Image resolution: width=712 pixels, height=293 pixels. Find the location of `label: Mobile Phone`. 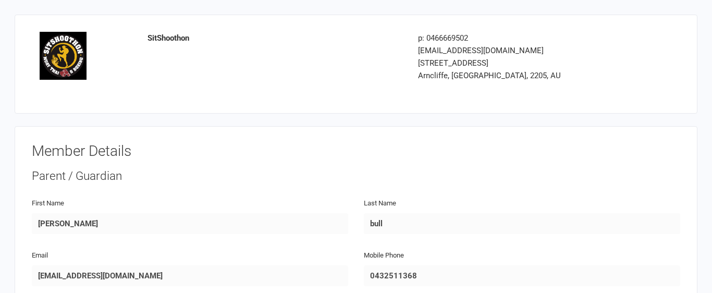

label: Mobile Phone is located at coordinates (384, 255).